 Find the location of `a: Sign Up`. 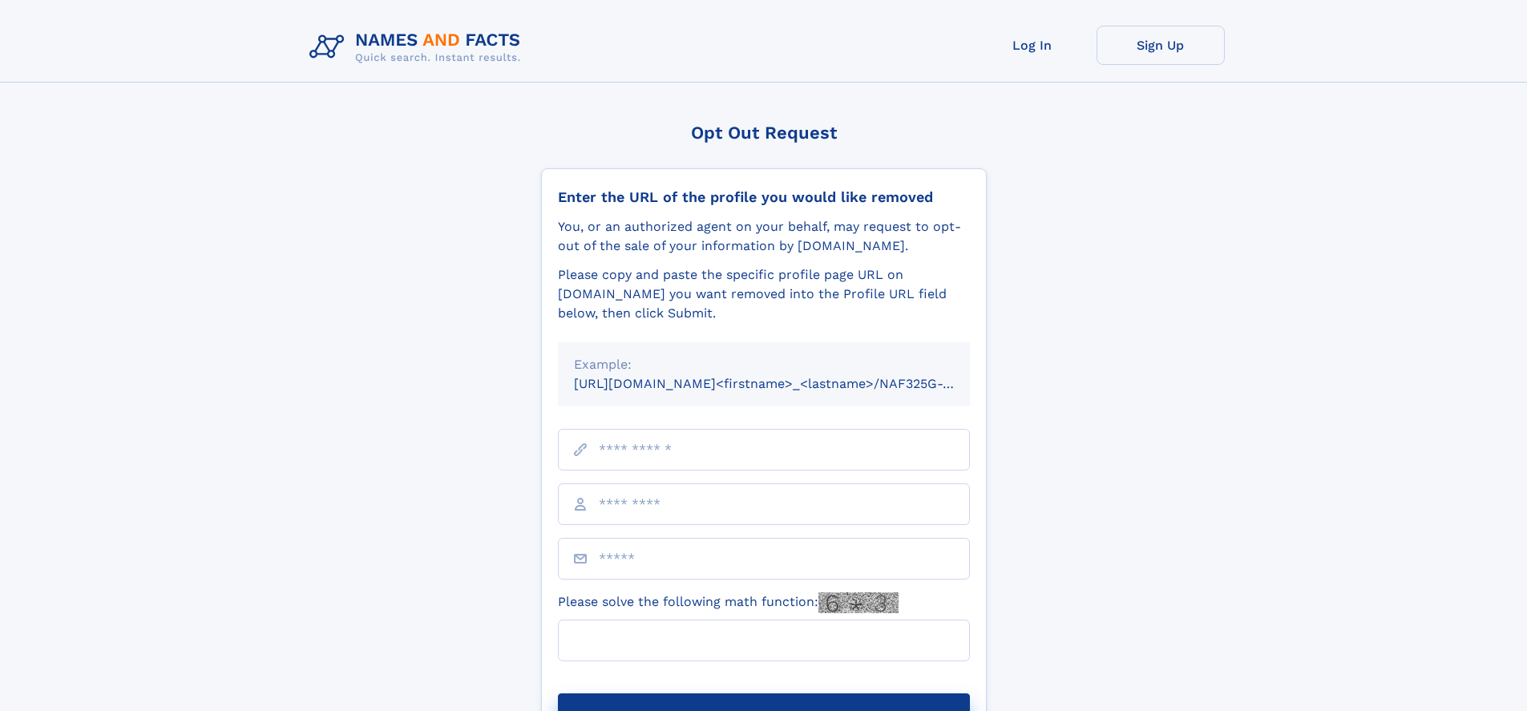

a: Sign Up is located at coordinates (1160, 45).